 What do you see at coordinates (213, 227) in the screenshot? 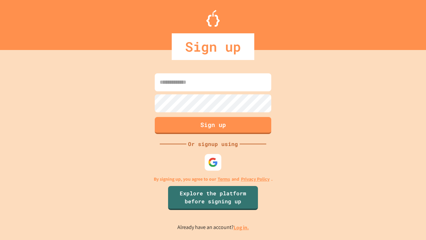
I see `p: Already have an account?` at bounding box center [213, 227].